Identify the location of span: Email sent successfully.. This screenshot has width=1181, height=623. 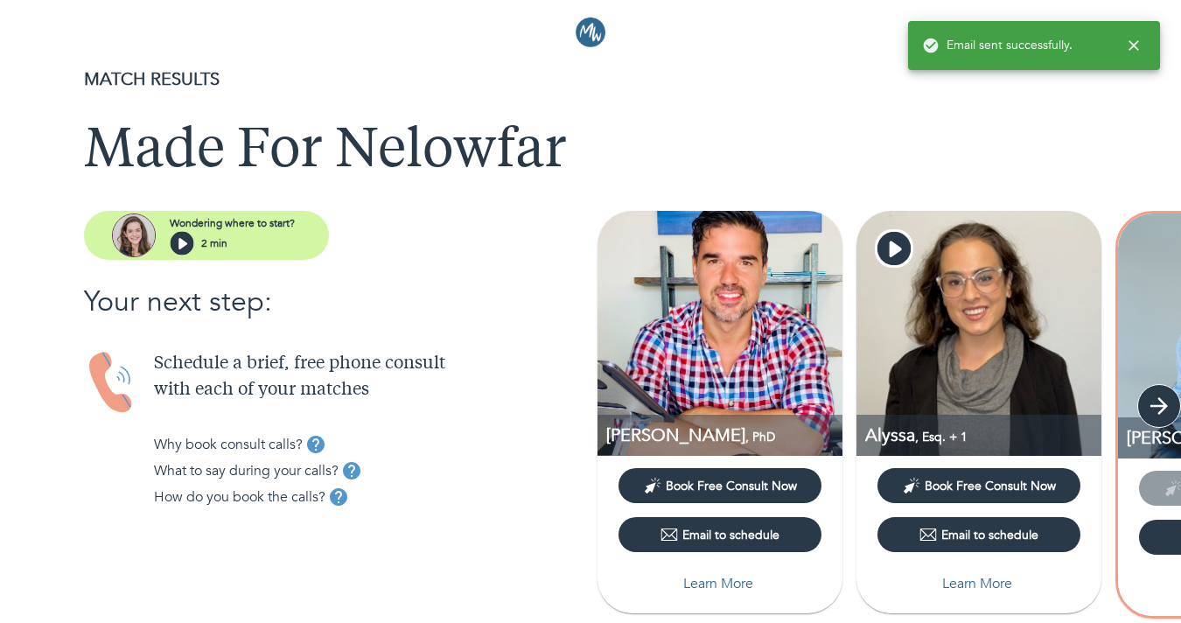
(997, 45).